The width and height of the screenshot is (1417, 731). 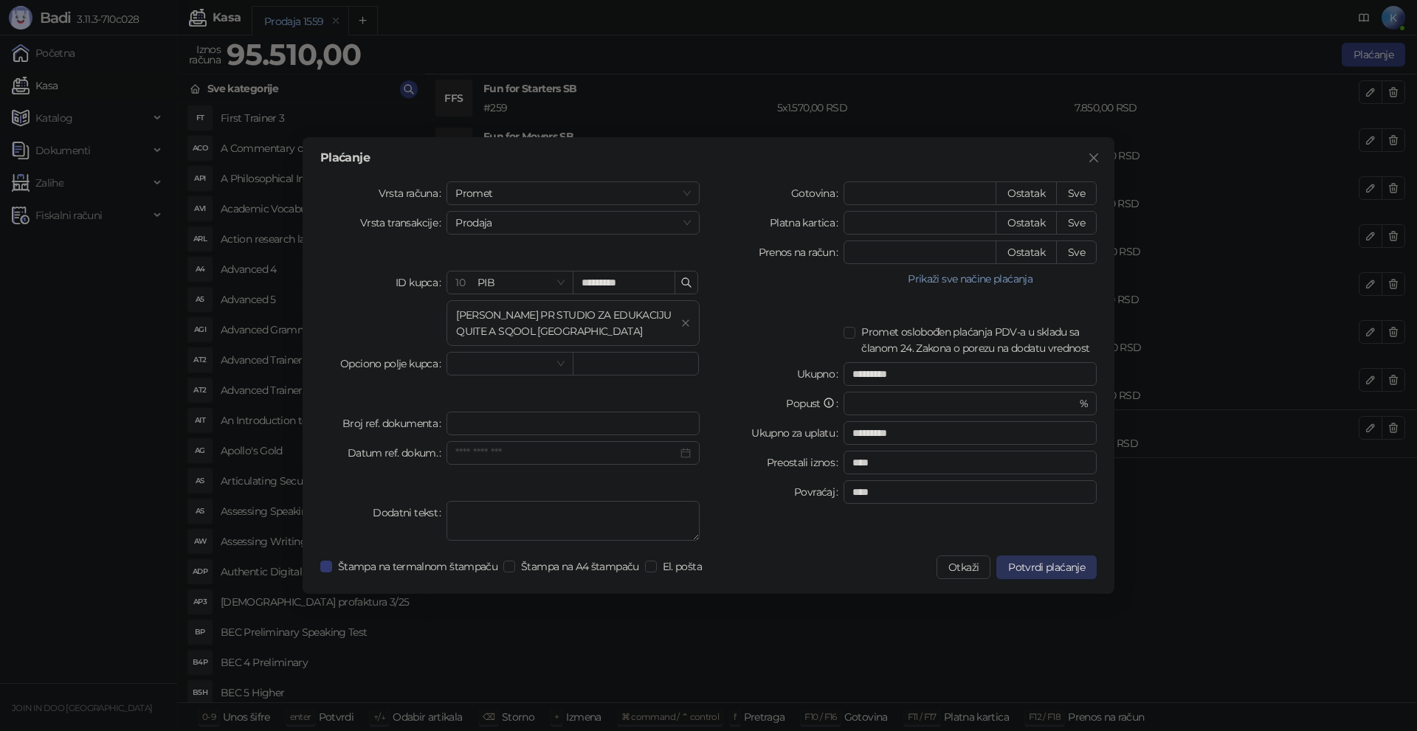 What do you see at coordinates (815, 404) in the screenshot?
I see `label: Popust` at bounding box center [815, 404].